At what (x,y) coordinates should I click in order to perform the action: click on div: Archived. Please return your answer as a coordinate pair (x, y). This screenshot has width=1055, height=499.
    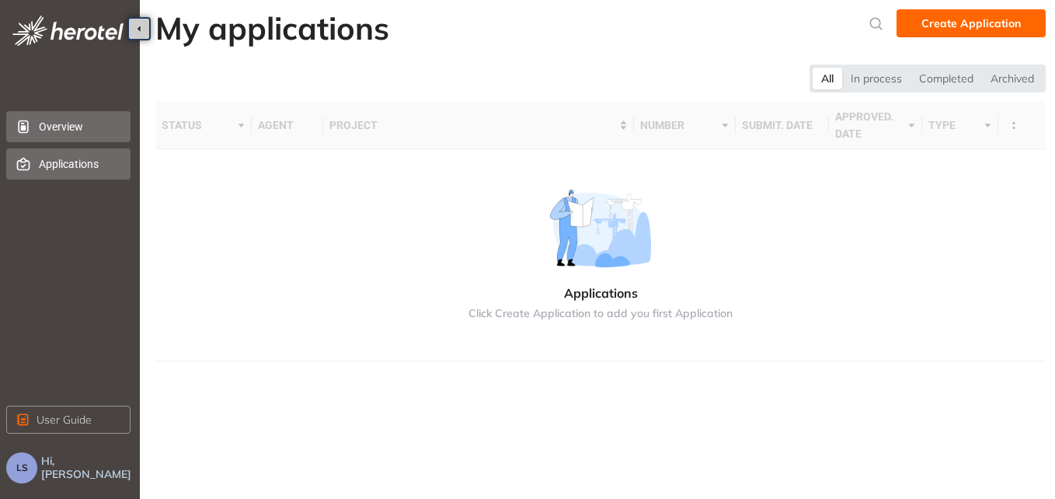
    Looking at the image, I should click on (1013, 78).